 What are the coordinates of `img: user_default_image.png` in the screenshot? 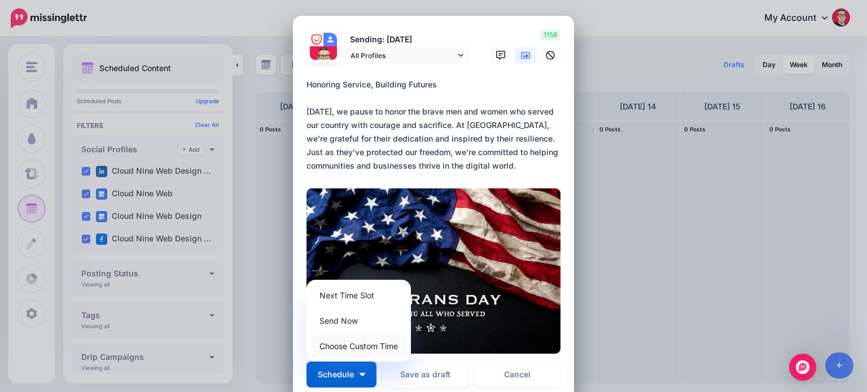 It's located at (330, 40).